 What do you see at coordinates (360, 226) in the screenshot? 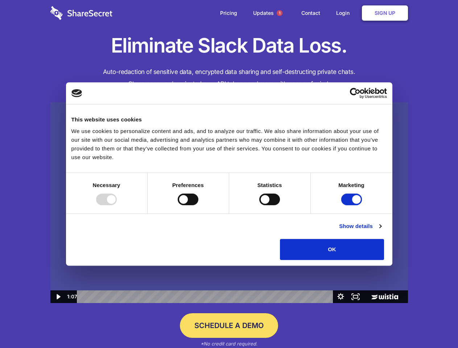
I see `a: Show details` at bounding box center [360, 226].